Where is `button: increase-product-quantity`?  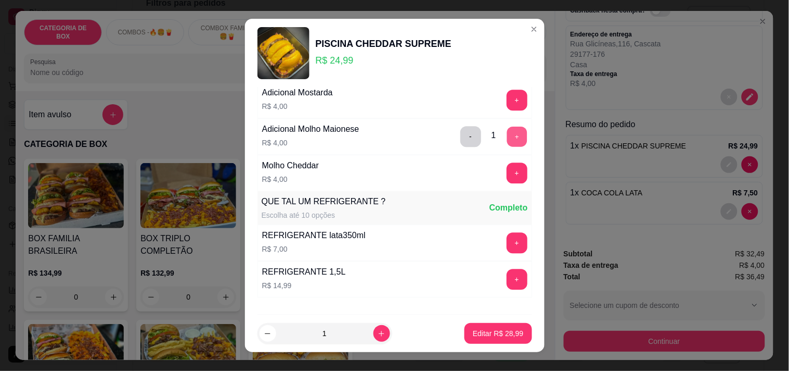 button: increase-product-quantity is located at coordinates (382, 333).